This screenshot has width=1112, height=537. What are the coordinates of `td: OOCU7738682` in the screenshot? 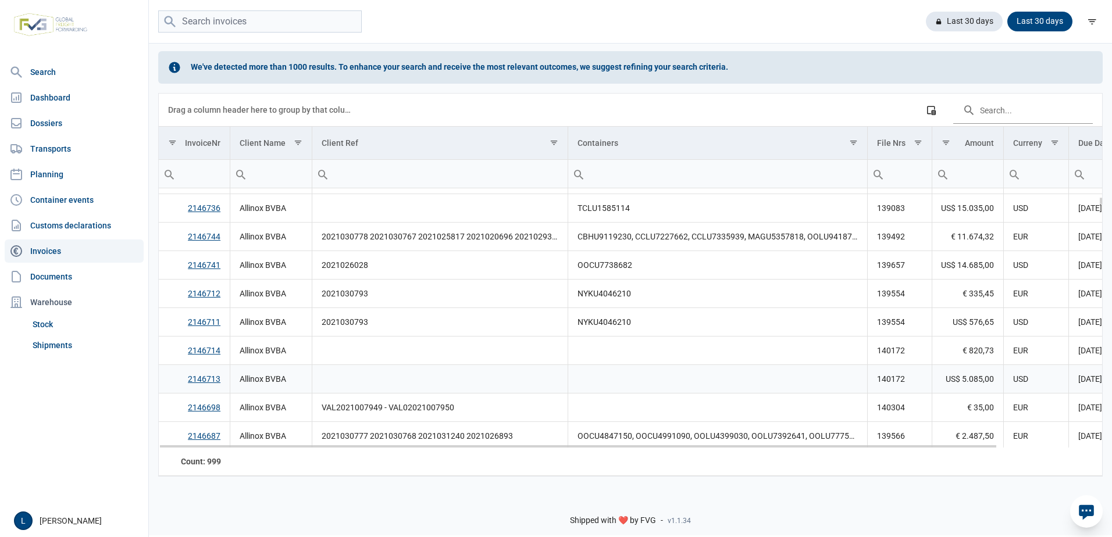 It's located at (717, 265).